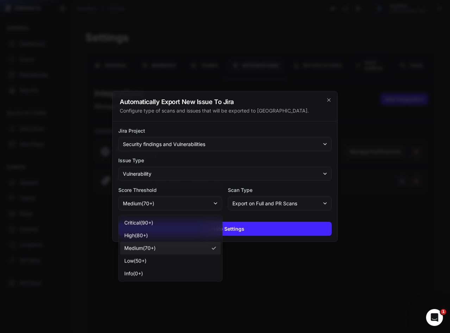  Describe the element at coordinates (137, 174) in the screenshot. I see `span: Vulnerability` at that location.